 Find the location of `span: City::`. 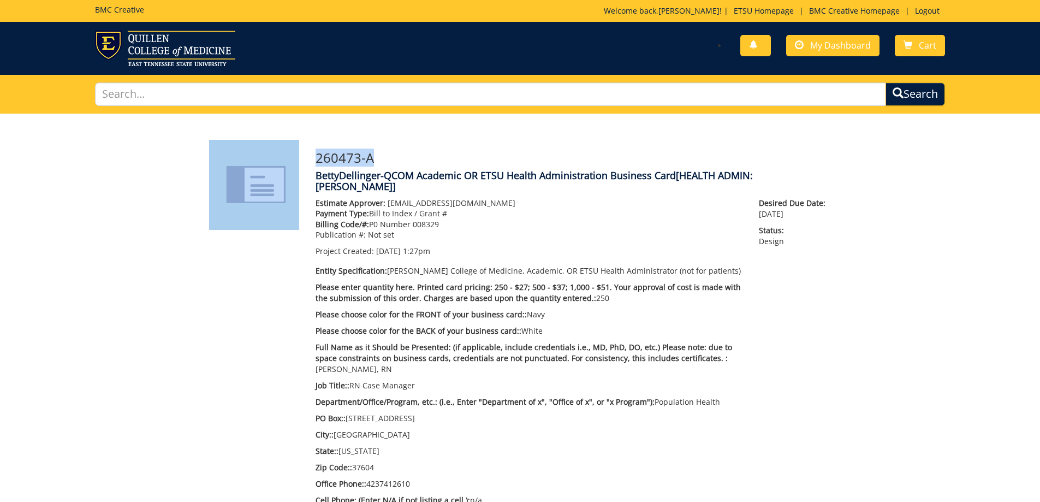

span: City:: is located at coordinates (324, 434).